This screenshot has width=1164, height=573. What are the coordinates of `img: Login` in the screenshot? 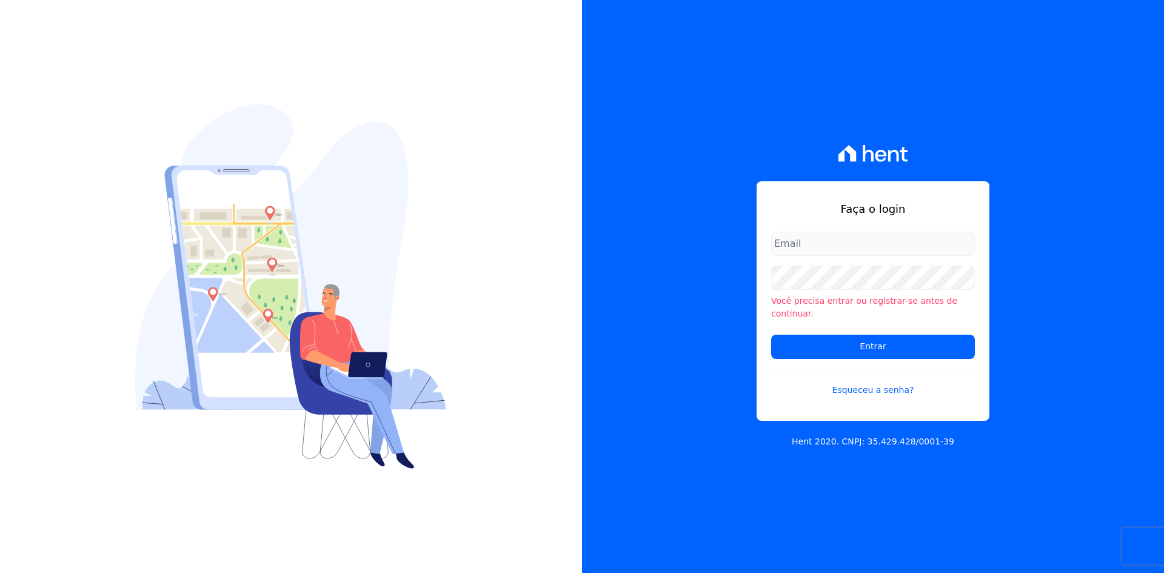 It's located at (291, 286).